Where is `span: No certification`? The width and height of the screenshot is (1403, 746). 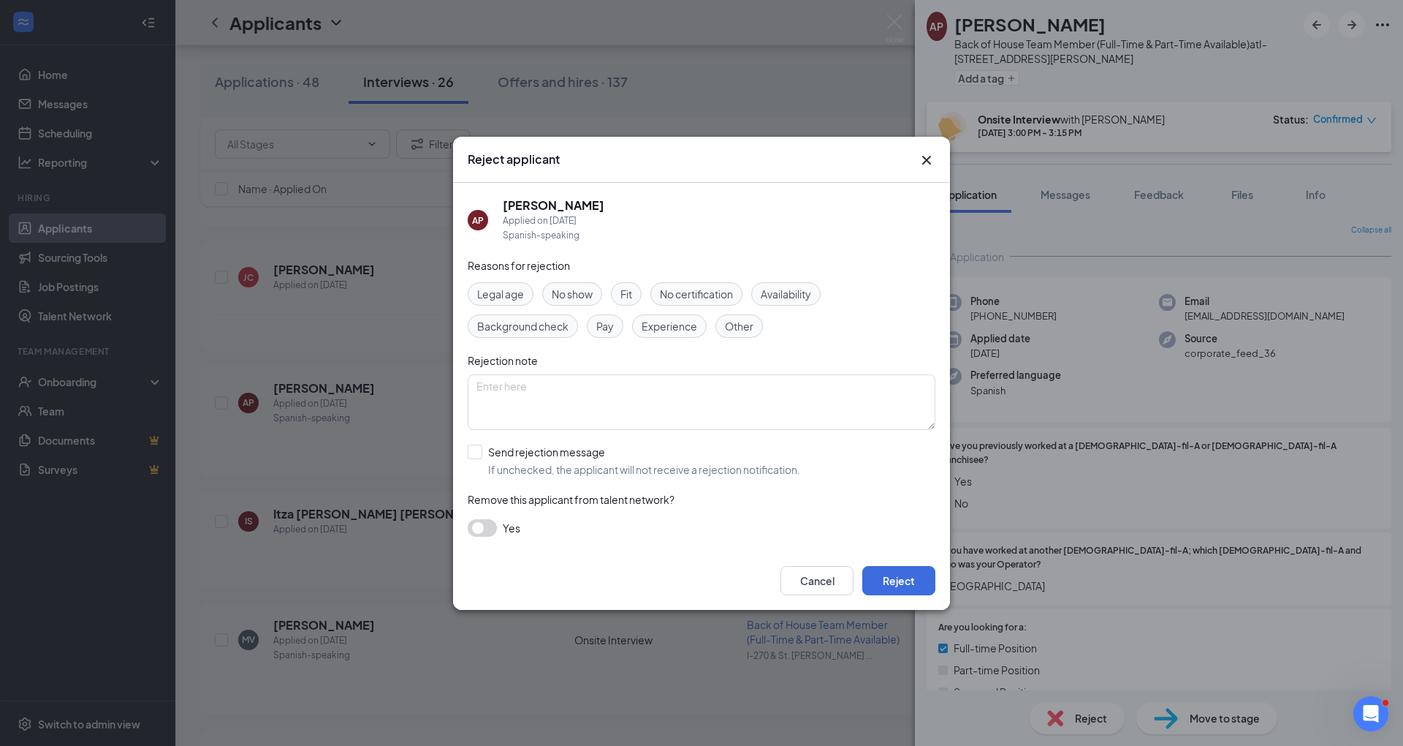
span: No certification is located at coordinates (697, 294).